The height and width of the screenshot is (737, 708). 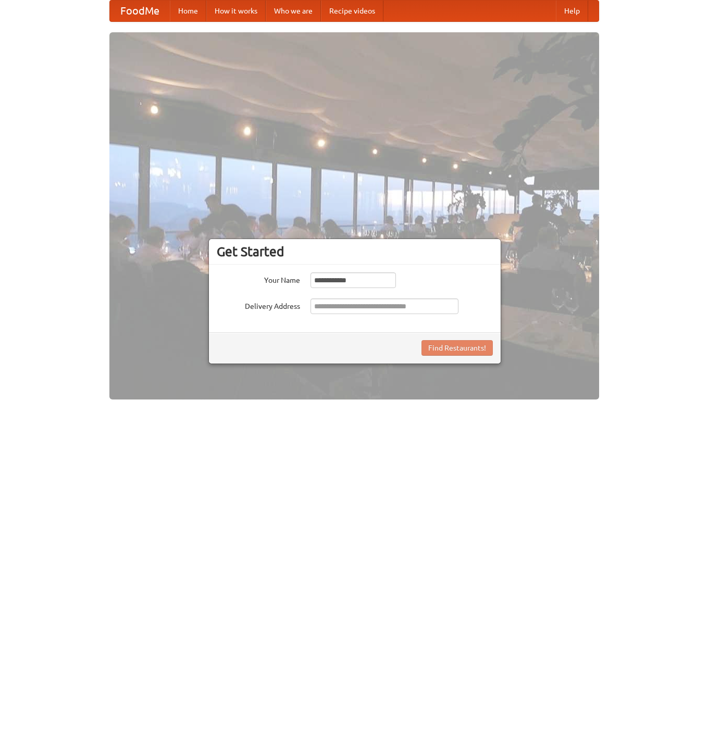 What do you see at coordinates (293, 11) in the screenshot?
I see `a: Who we are` at bounding box center [293, 11].